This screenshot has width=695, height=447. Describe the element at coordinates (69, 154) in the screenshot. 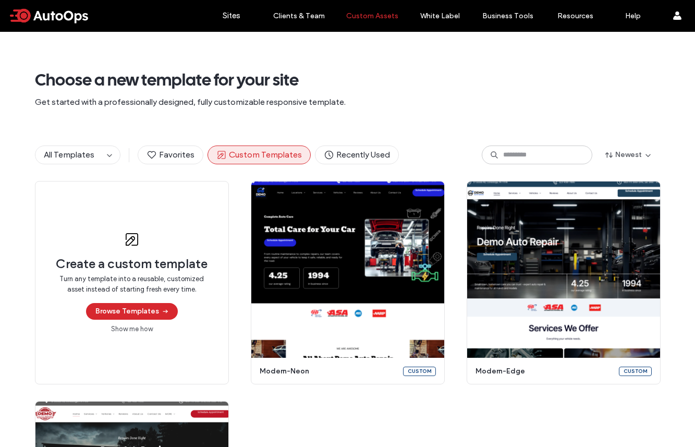

I see `span: All Templates` at that location.